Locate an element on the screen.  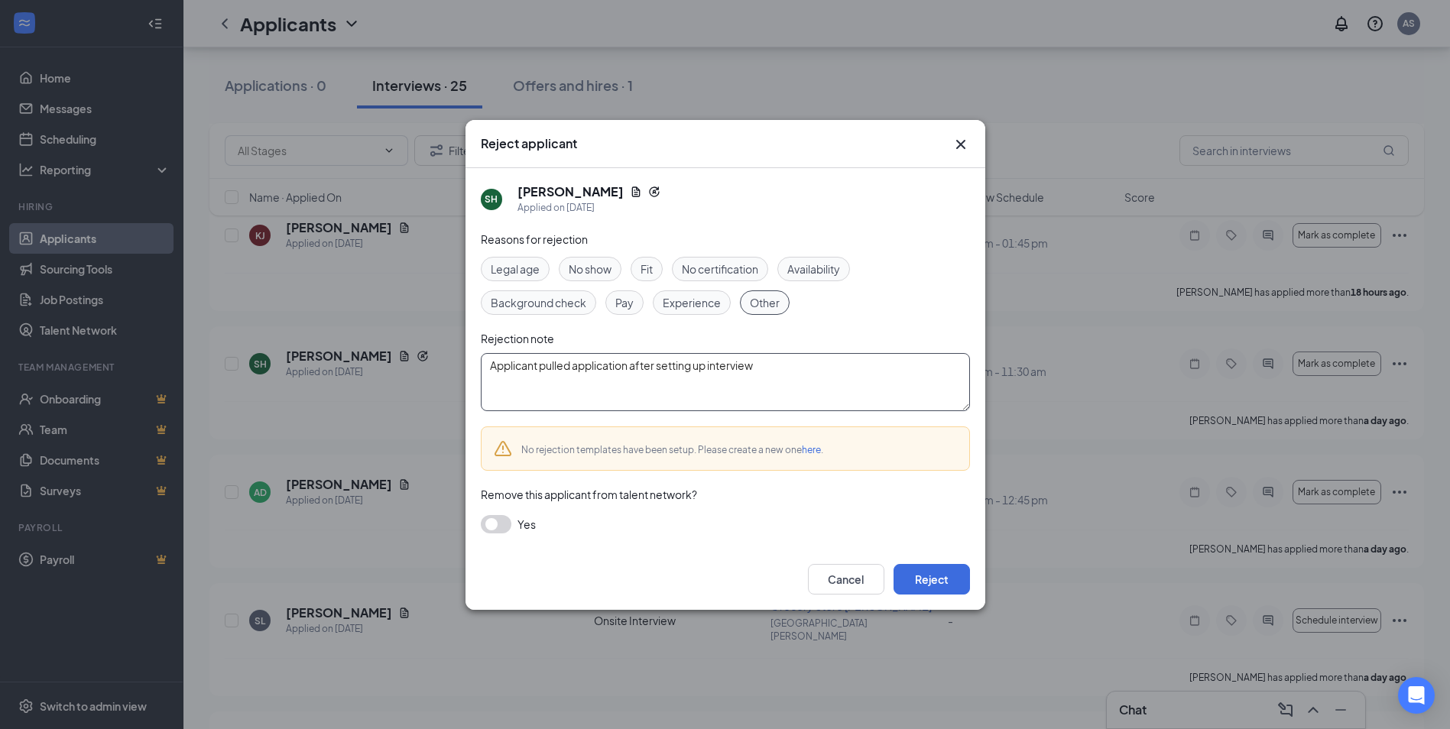
span: Remove this applicant from talent network? is located at coordinates (589, 495).